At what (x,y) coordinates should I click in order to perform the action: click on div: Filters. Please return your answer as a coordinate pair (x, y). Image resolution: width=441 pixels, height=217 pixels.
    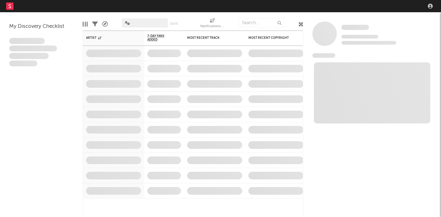
    Looking at the image, I should click on (95, 24).